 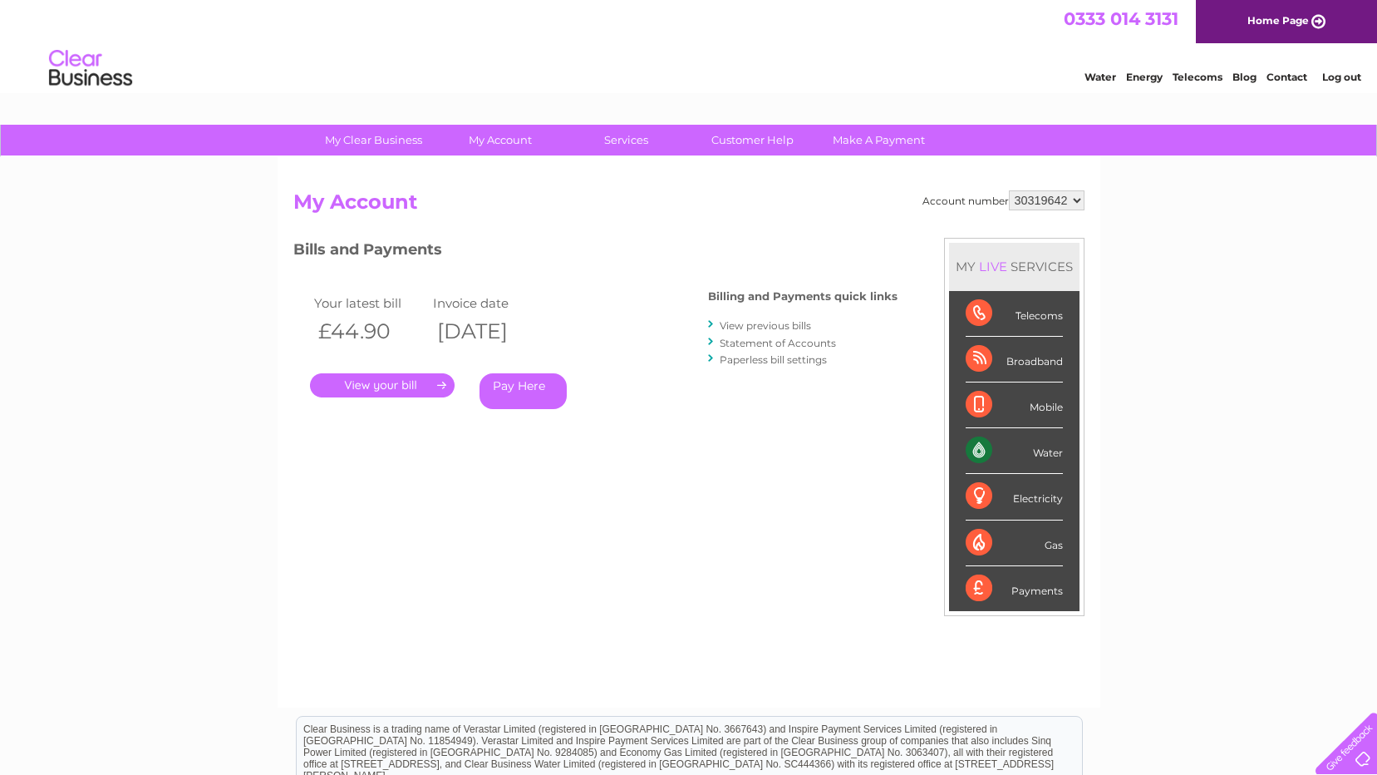 What do you see at coordinates (1121, 18) in the screenshot?
I see `span: 0333 014 3131` at bounding box center [1121, 18].